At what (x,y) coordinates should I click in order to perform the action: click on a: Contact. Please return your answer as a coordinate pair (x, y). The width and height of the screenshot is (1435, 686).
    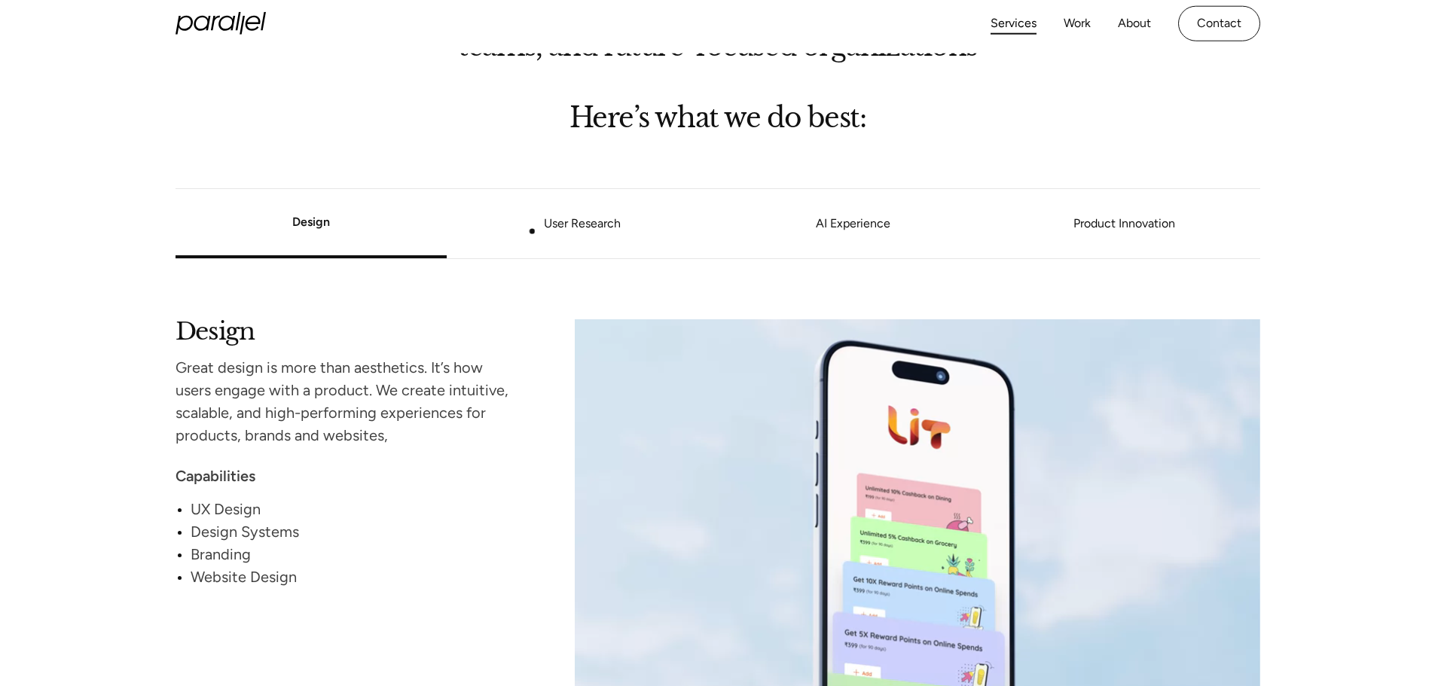
    Looking at the image, I should click on (1218, 23).